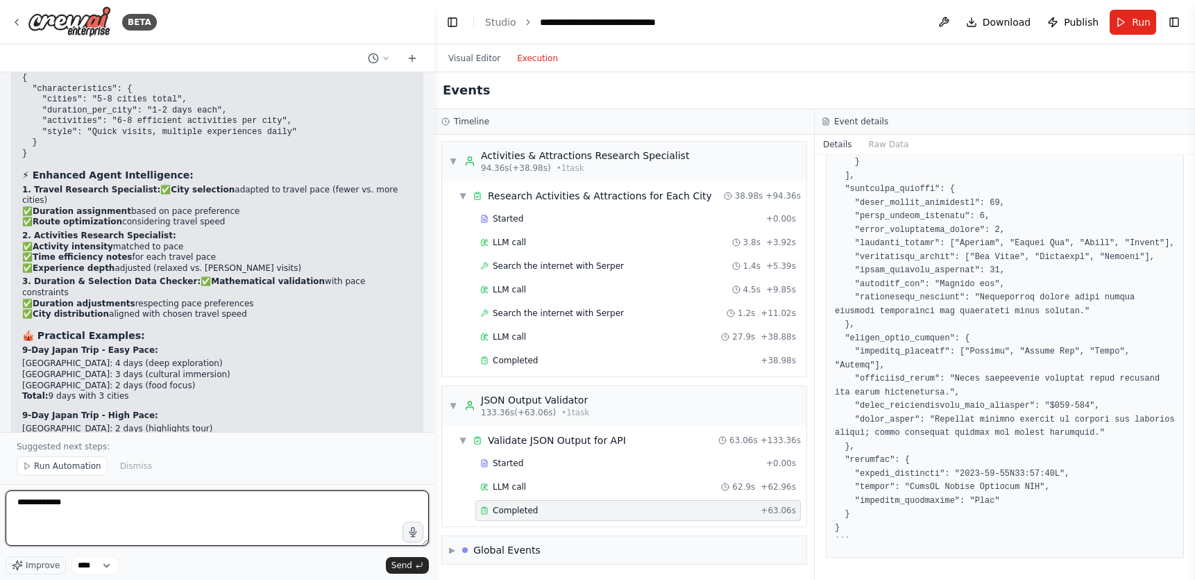 This screenshot has height=580, width=1195. I want to click on span: + 9.85s, so click(781, 289).